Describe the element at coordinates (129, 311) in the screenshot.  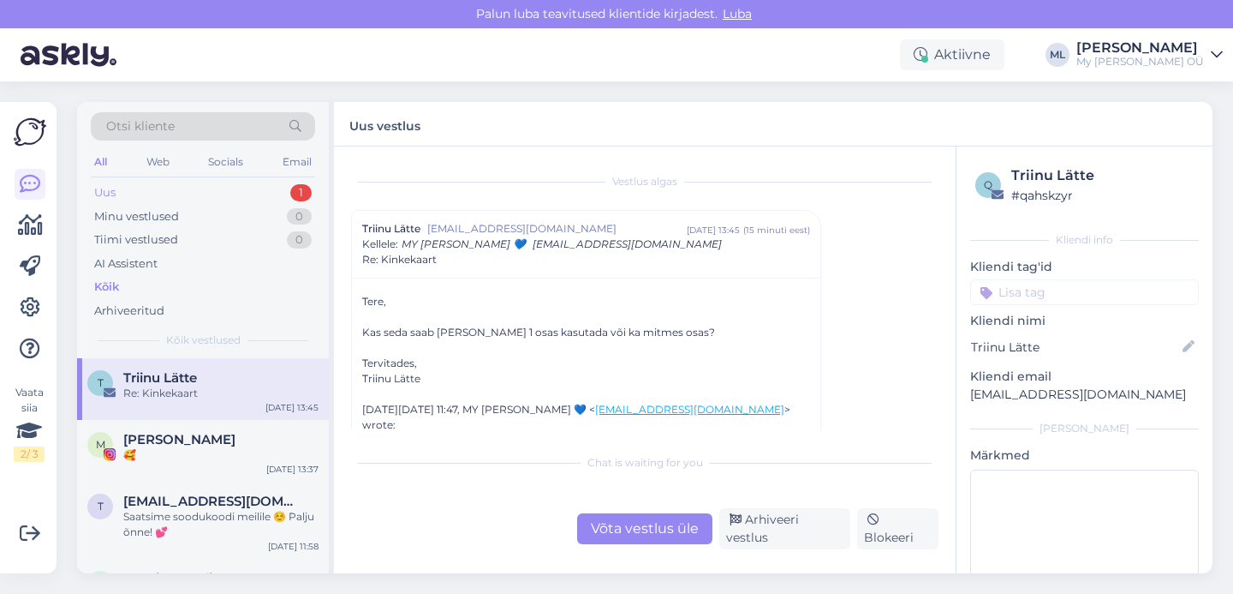
I see `div: Arhiveeritud` at that location.